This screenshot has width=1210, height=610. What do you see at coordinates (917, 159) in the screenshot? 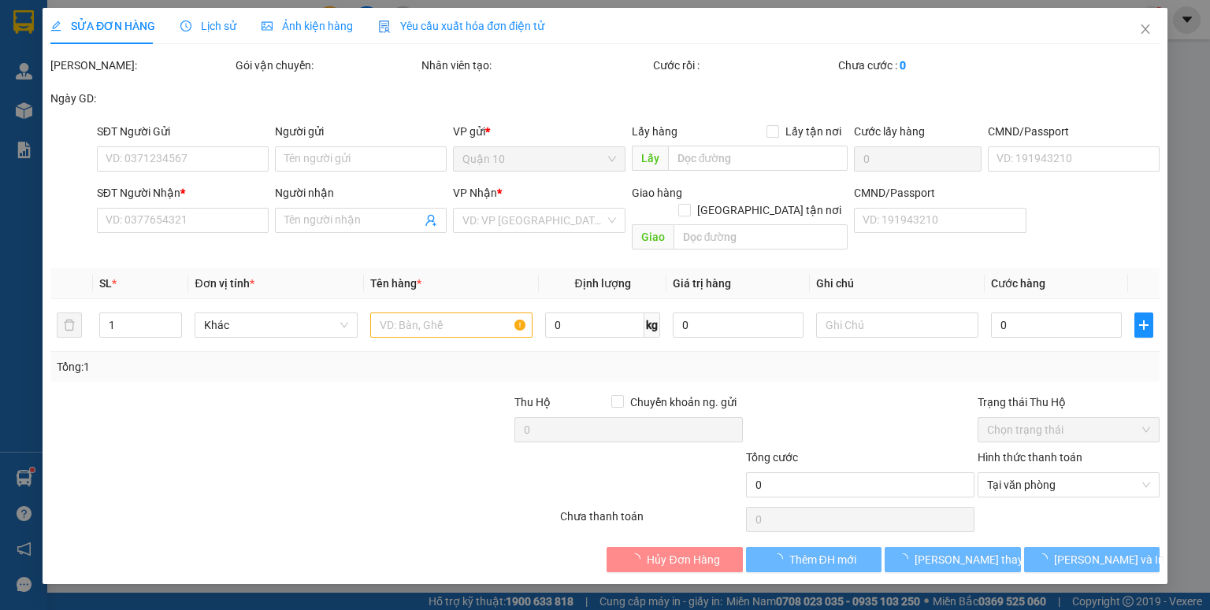
I see `input: Cước lấy hàng` at bounding box center [917, 159].